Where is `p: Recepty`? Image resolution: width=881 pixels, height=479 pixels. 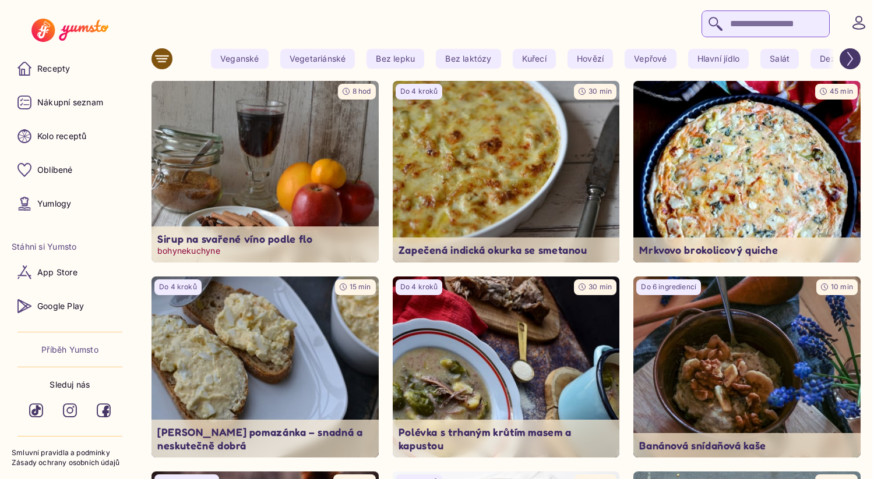
p: Recepty is located at coordinates (54, 69).